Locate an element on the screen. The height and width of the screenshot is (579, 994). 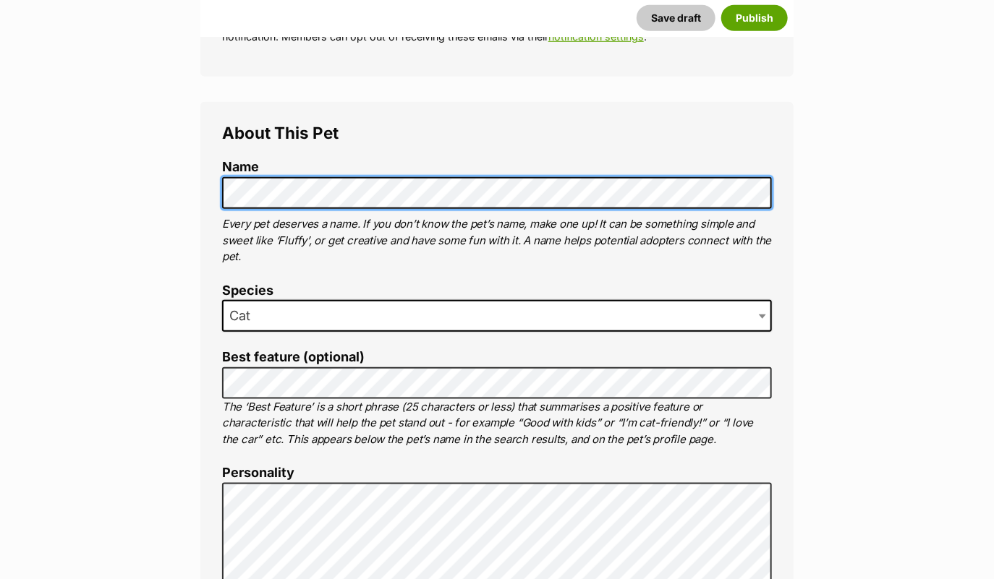
label: Personality is located at coordinates (497, 473).